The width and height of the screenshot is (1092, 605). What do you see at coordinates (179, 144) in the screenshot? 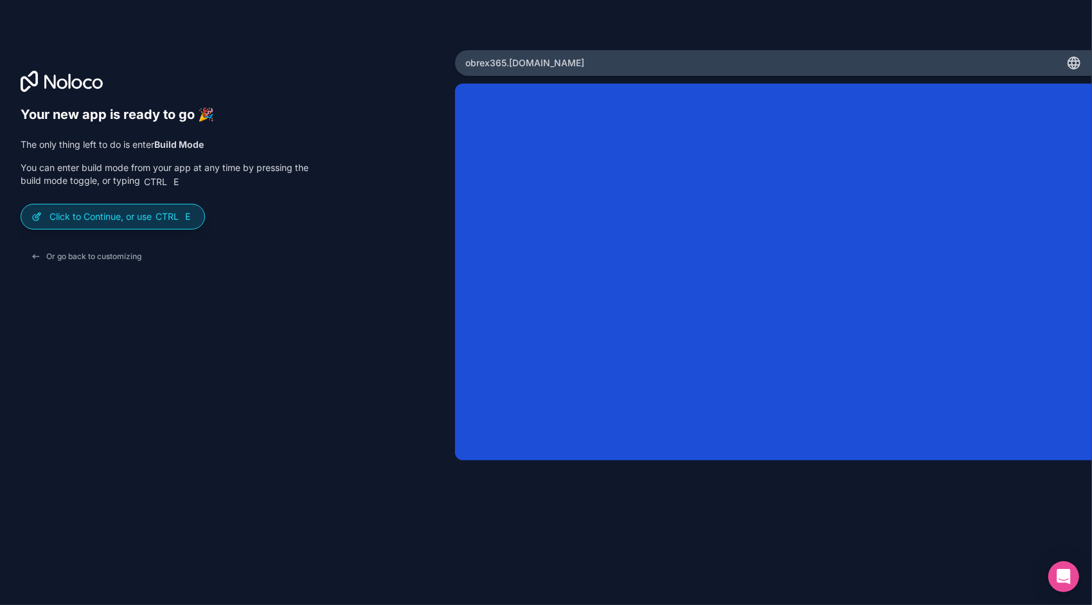
I see `strong: Build Mode` at bounding box center [179, 144].